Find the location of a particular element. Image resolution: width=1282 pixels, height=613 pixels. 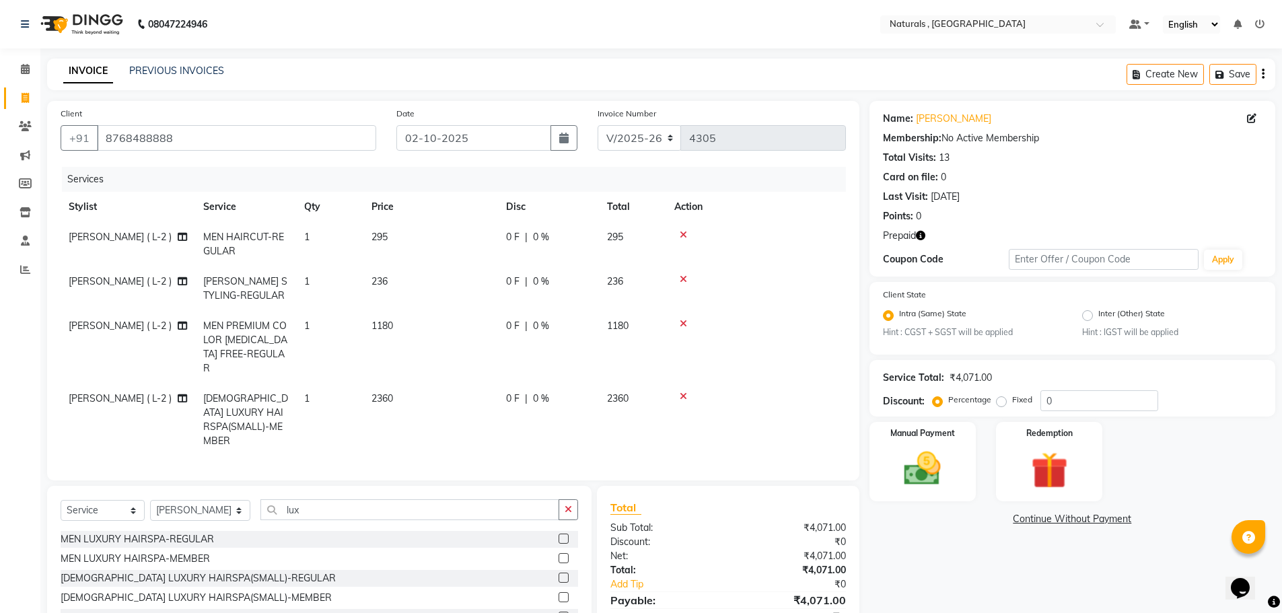

th: Stylist is located at coordinates (128, 207).